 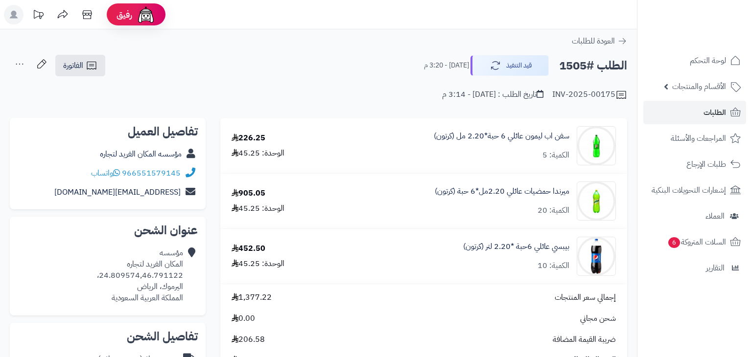 What do you see at coordinates (105, 173) in the screenshot?
I see `span: واتساب` at bounding box center [105, 173].